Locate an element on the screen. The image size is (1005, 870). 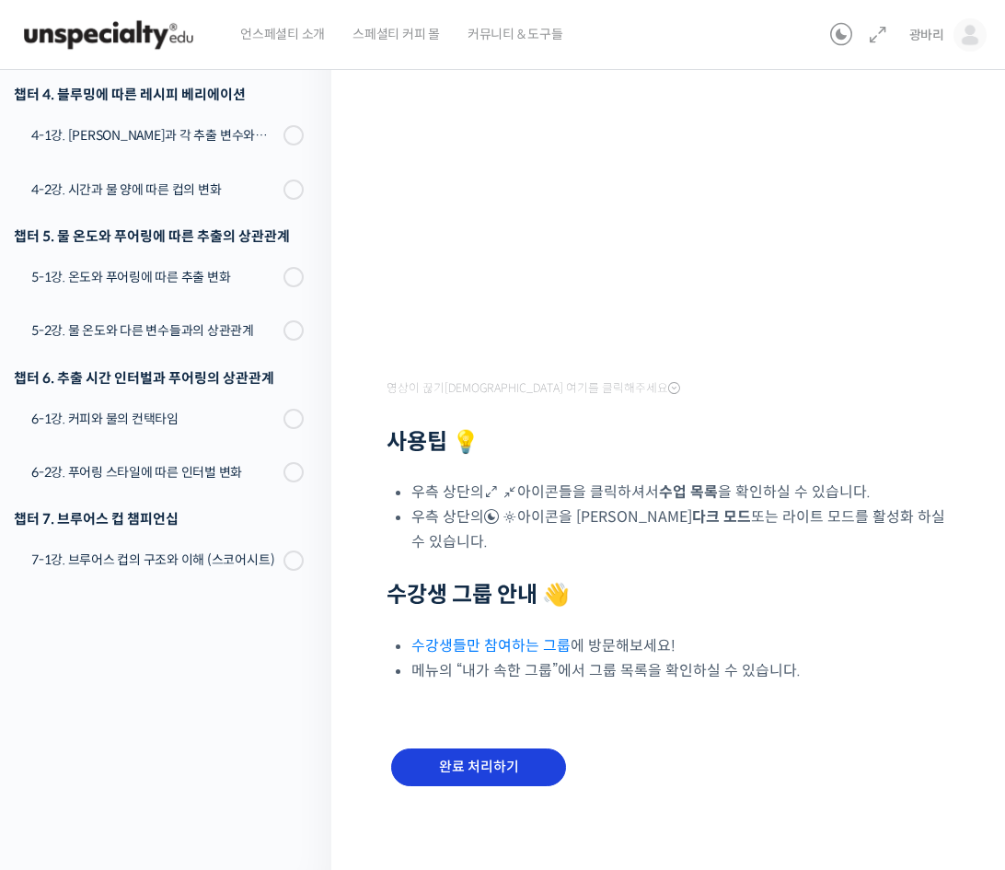
div: 챕터 5. 물 온도와 푸어링에 따른 추출의 상관관계 is located at coordinates (158, 236).